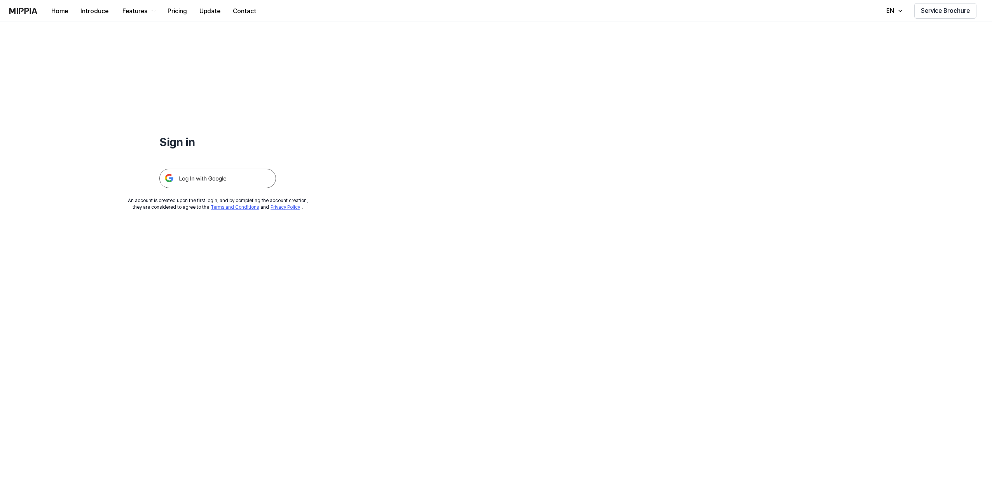 This screenshot has width=992, height=494. Describe the element at coordinates (23, 11) in the screenshot. I see `img: logo` at that location.